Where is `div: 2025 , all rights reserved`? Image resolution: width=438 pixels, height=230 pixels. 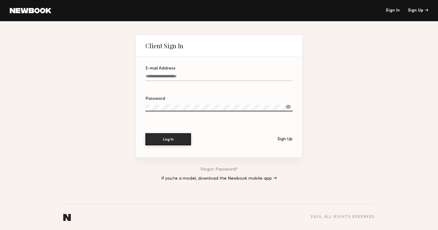
div: 2025 , all rights reserved is located at coordinates (342, 217).